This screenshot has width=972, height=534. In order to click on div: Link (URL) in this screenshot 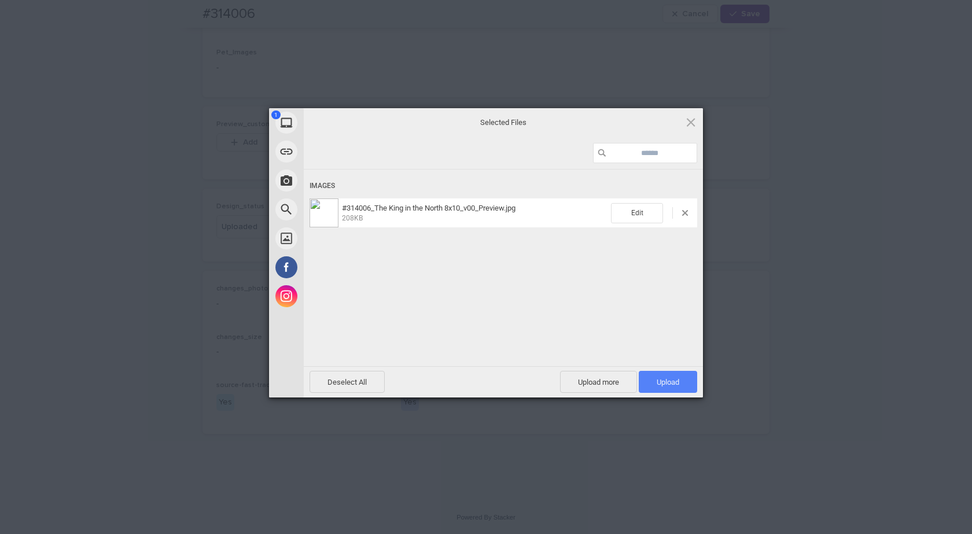, I will do `click(339, 152)`.